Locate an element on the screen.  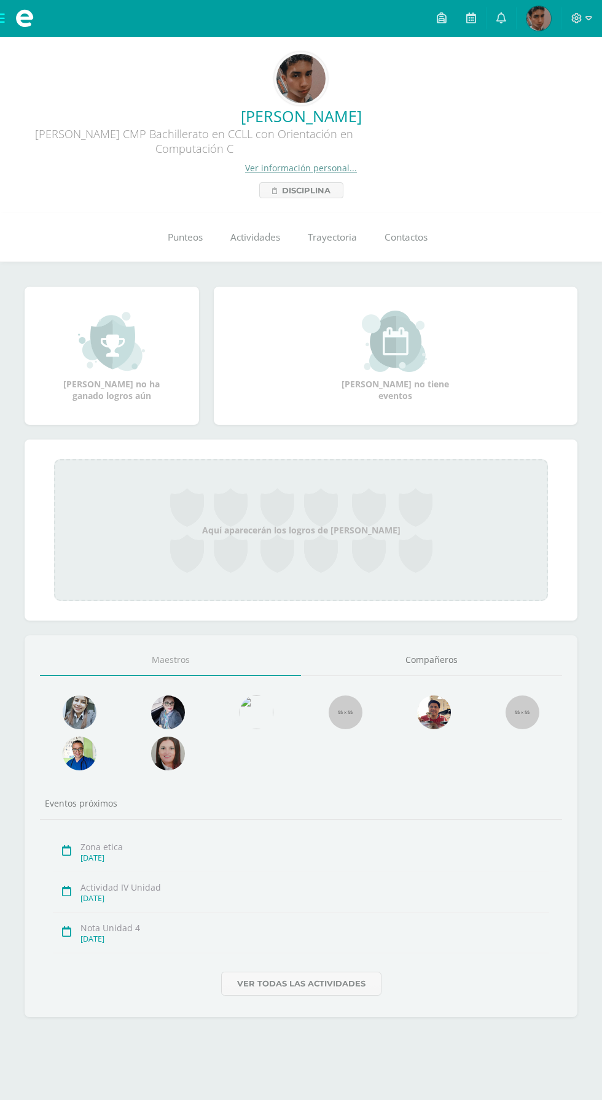
a: Compañeros is located at coordinates (431, 660).